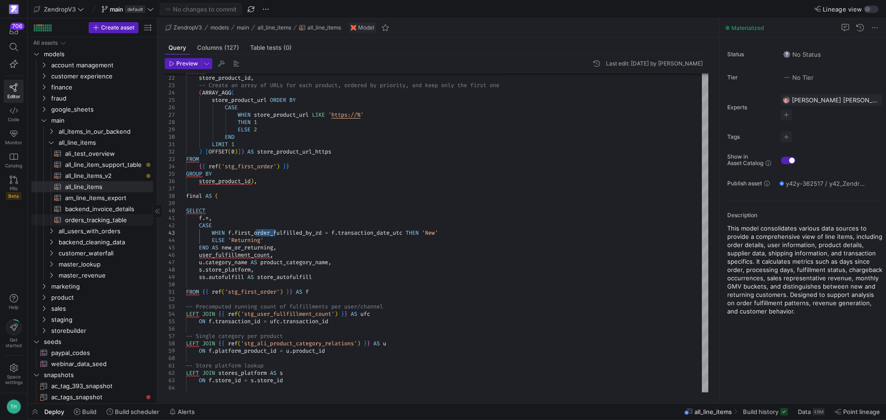  I want to click on div: 31, so click(170, 144).